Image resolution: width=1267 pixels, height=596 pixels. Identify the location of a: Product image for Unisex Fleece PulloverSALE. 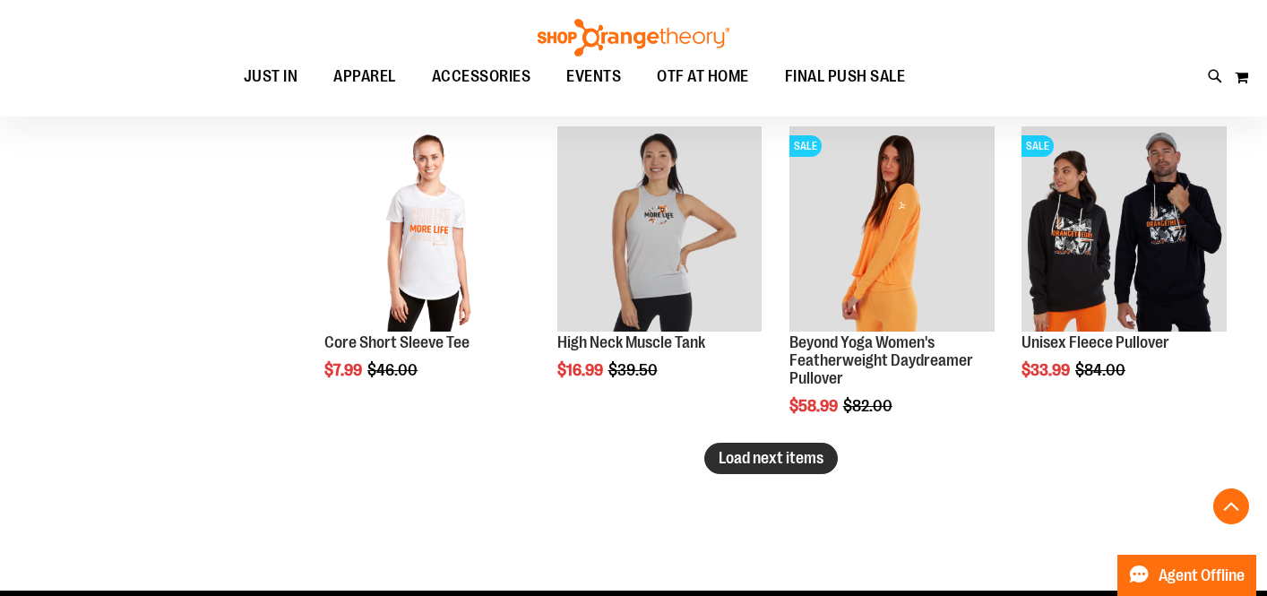
(1124, 230).